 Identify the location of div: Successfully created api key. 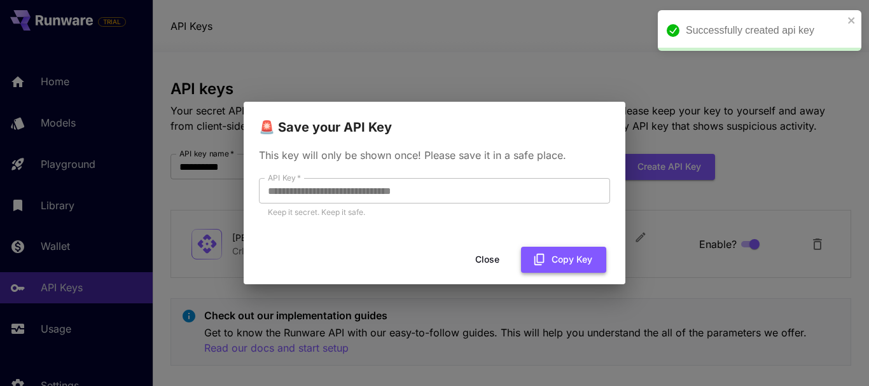
(765, 31).